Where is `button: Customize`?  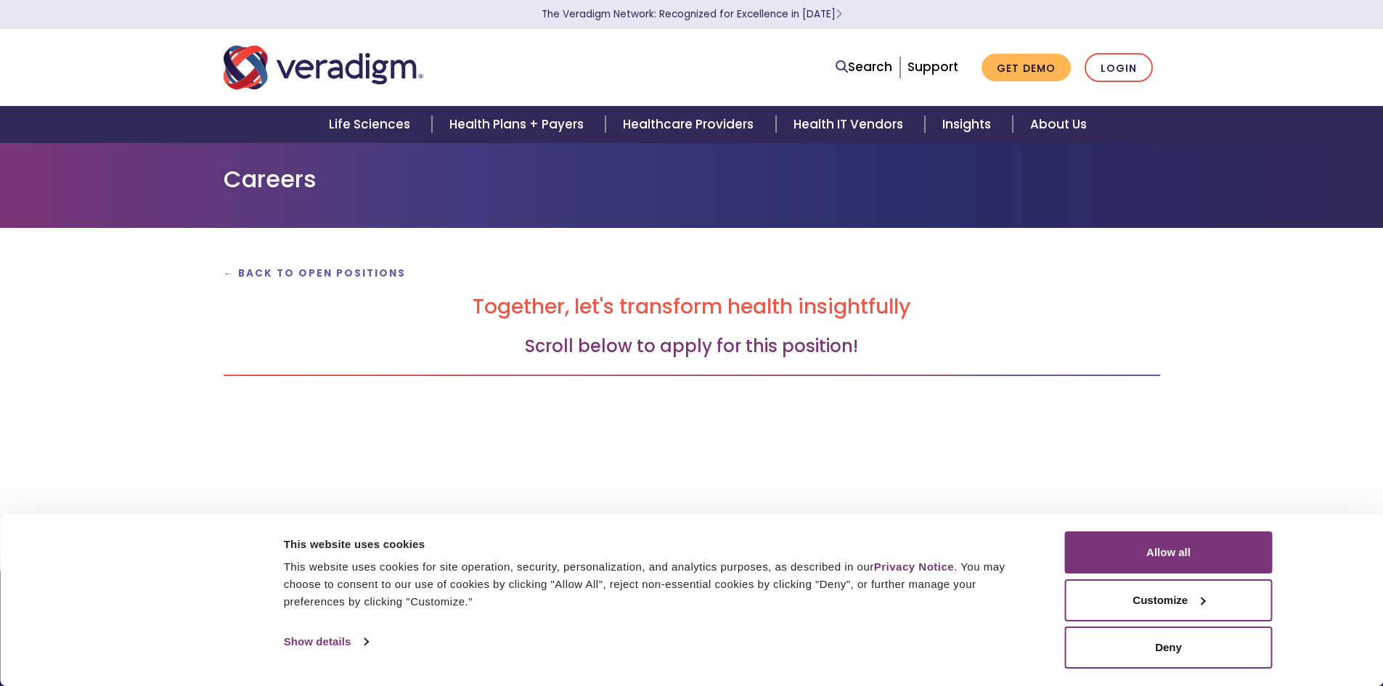
button: Customize is located at coordinates (1169, 601).